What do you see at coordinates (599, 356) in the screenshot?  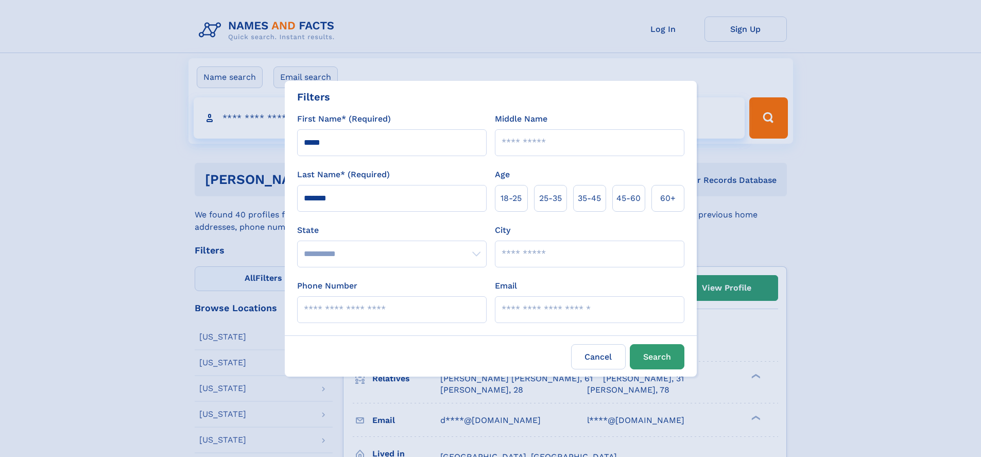 I see `label: Cancel` at bounding box center [599, 356].